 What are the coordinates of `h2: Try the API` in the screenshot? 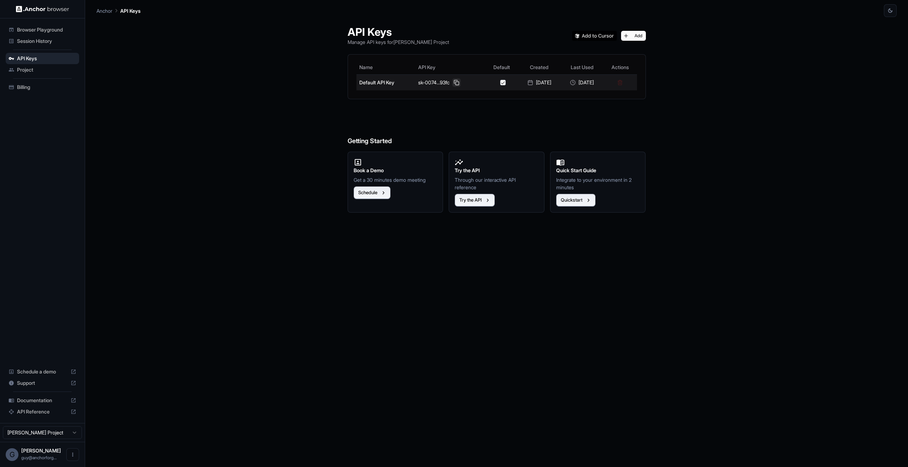 It's located at (497, 171).